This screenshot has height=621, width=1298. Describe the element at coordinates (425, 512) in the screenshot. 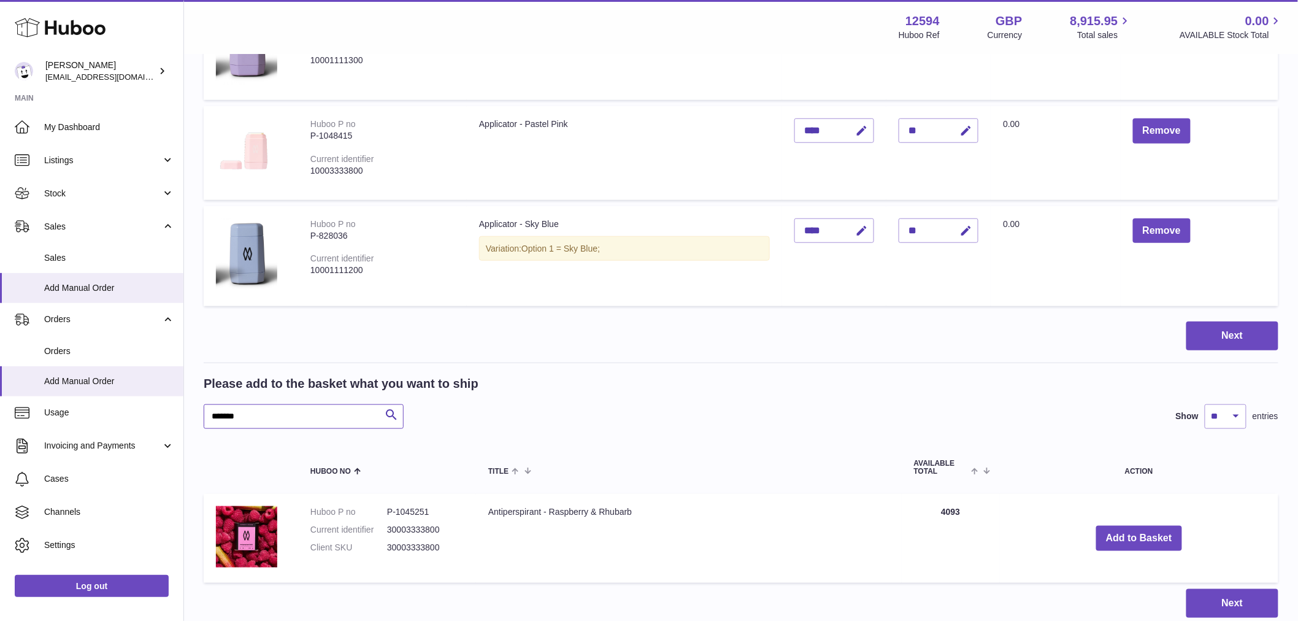

I see `dd: P-1045251` at that location.